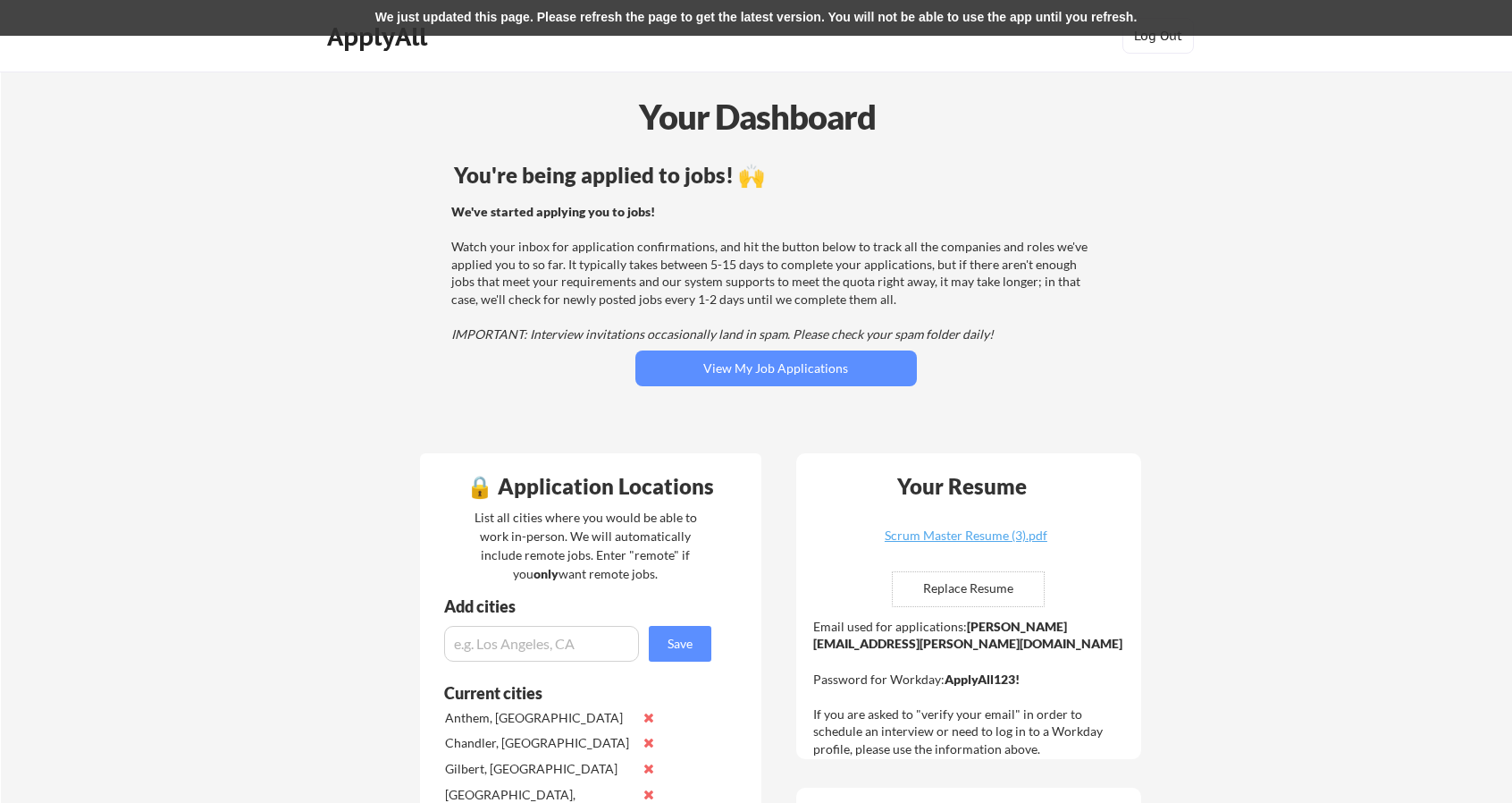 The height and width of the screenshot is (803, 1512). What do you see at coordinates (982, 679) in the screenshot?
I see `strong: ApplyAll123!` at bounding box center [982, 679].